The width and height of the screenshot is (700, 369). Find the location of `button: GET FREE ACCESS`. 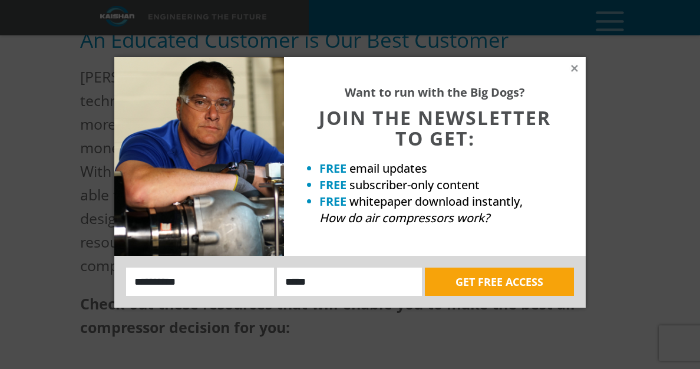

button: GET FREE ACCESS is located at coordinates (499, 282).